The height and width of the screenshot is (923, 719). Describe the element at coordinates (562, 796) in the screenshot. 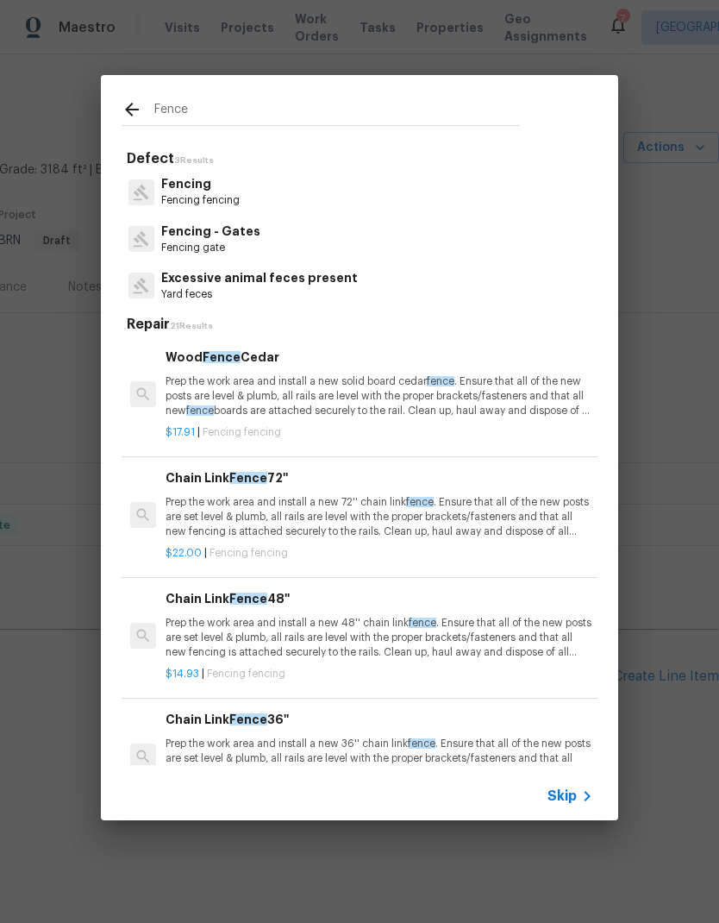

I see `span: Skip` at that location.